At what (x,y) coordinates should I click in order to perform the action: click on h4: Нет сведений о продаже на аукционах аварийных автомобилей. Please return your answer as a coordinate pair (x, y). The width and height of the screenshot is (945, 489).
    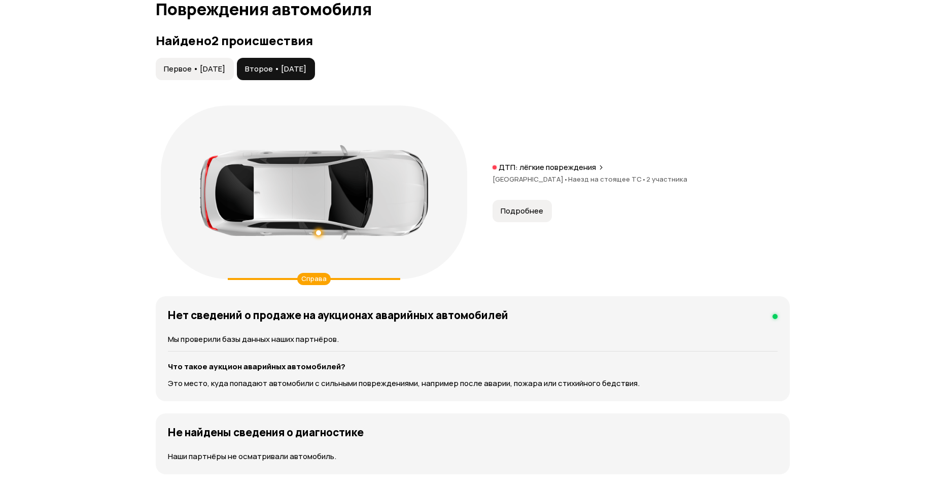
    Looking at the image, I should click on (338, 315).